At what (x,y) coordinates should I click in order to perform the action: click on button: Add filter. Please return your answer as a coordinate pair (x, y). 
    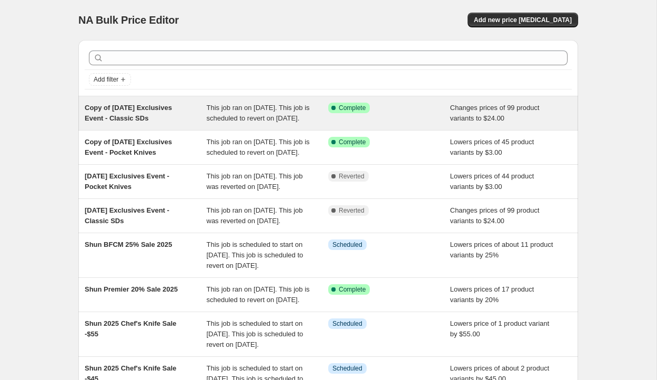
    Looking at the image, I should click on (110, 79).